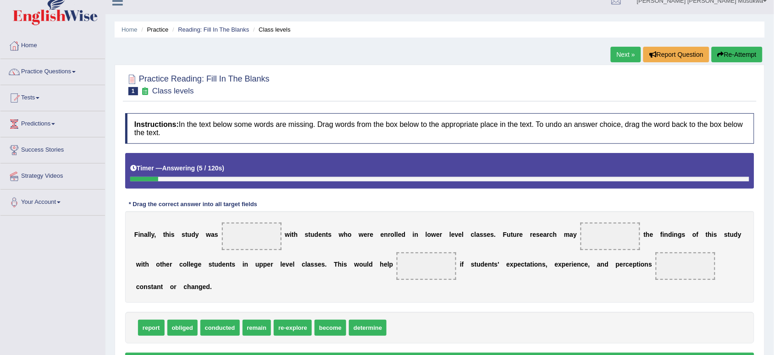 The height and width of the screenshot is (355, 774). Describe the element at coordinates (193, 205) in the screenshot. I see `div: * Drag the correct answer into all target fields` at that location.